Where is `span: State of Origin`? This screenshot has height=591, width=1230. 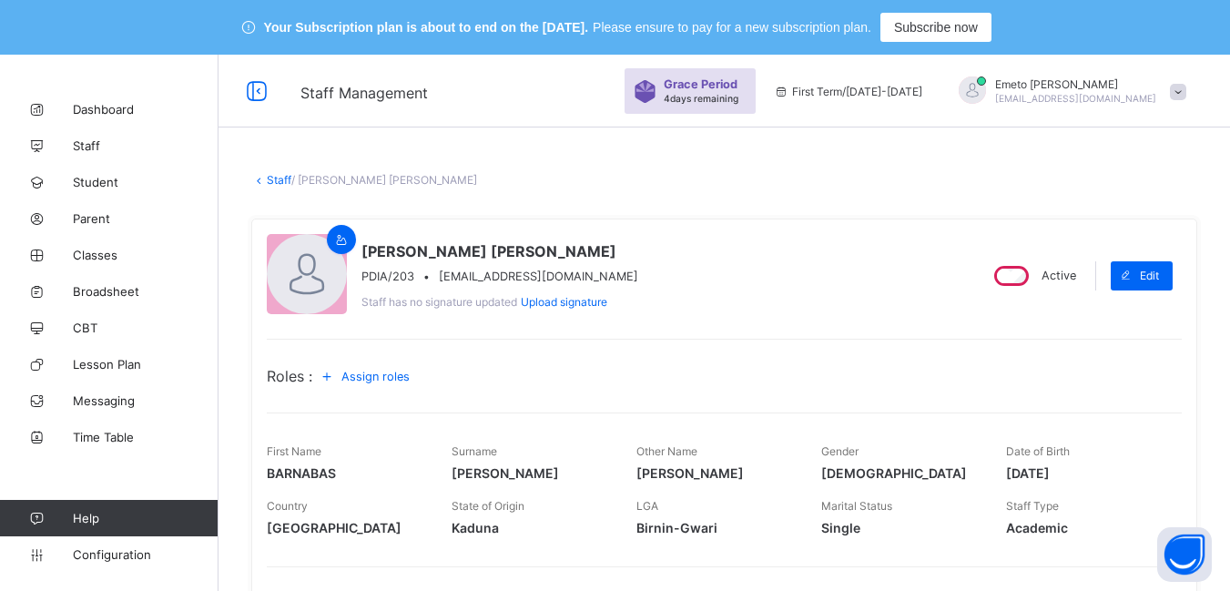
span: State of Origin is located at coordinates (488, 505).